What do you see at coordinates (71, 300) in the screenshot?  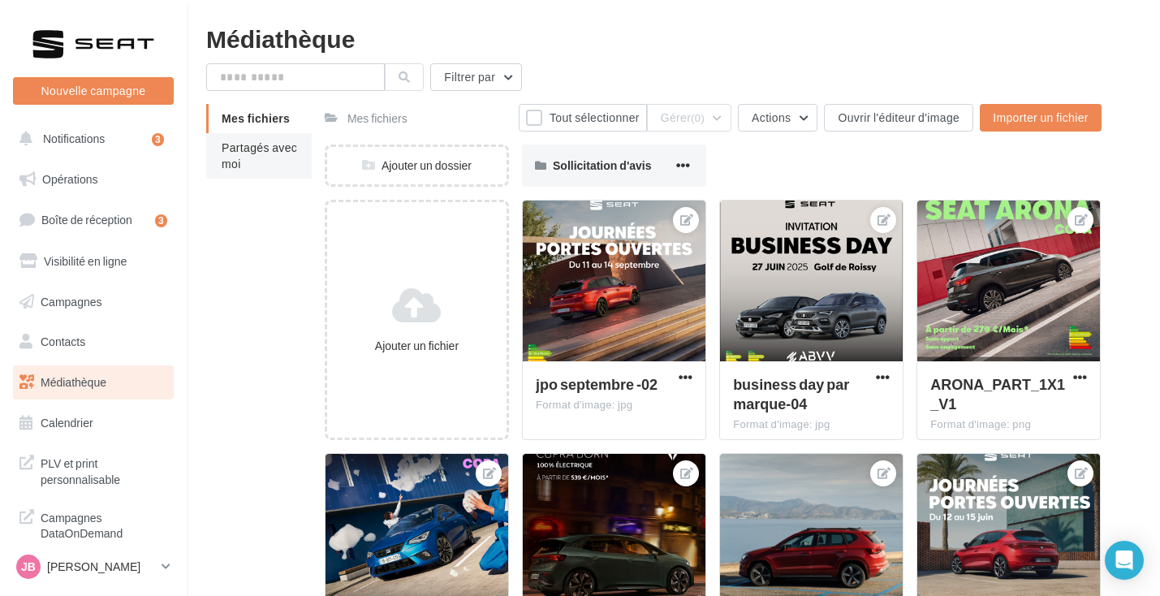 I see `span: Campagnes` at bounding box center [71, 300].